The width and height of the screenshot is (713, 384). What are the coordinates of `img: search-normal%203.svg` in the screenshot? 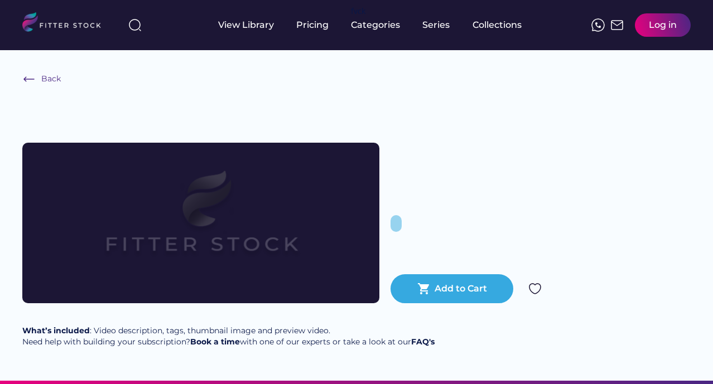 It's located at (135, 25).